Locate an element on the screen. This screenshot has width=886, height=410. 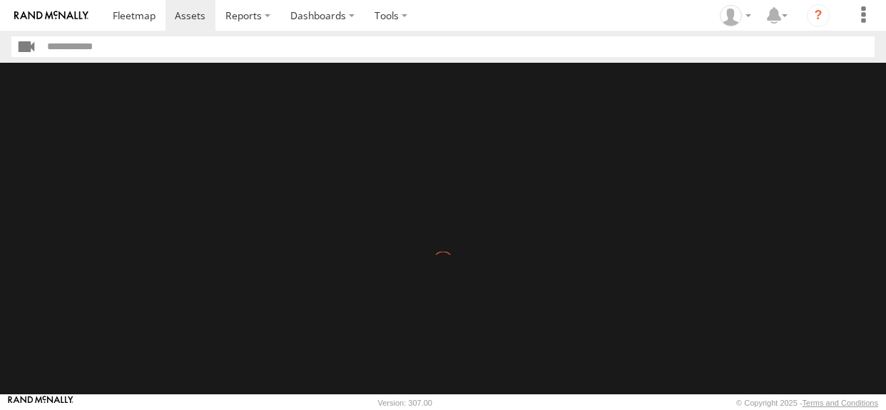
a: Visit our Website is located at coordinates (41, 403).